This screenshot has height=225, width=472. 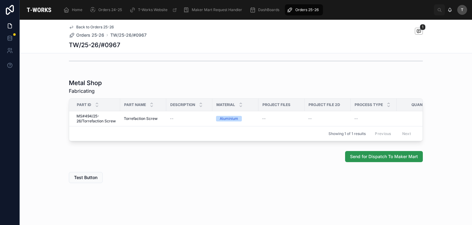 I want to click on div: Aluminium, so click(x=229, y=118).